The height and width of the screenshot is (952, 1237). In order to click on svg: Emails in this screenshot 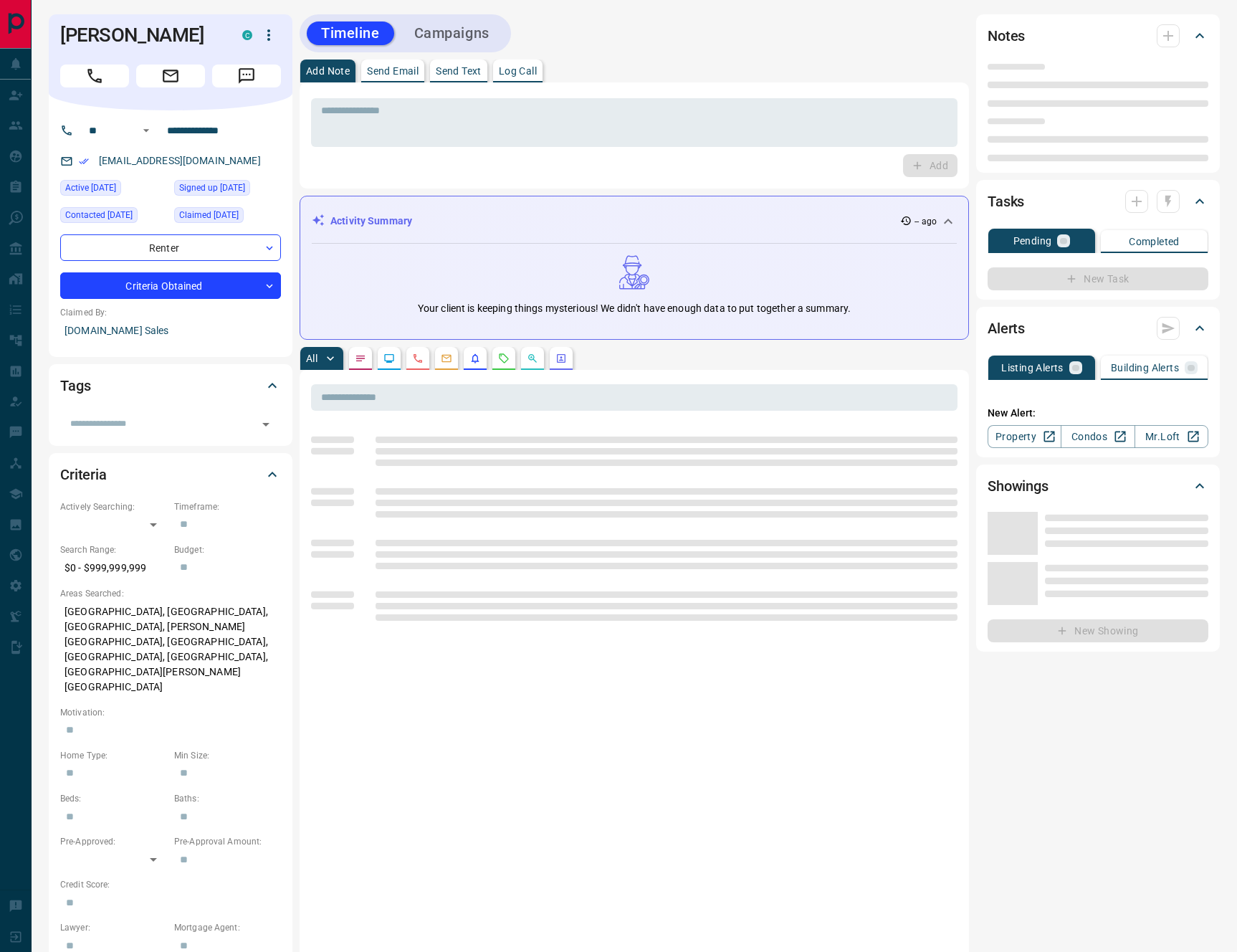, I will do `click(447, 359)`.